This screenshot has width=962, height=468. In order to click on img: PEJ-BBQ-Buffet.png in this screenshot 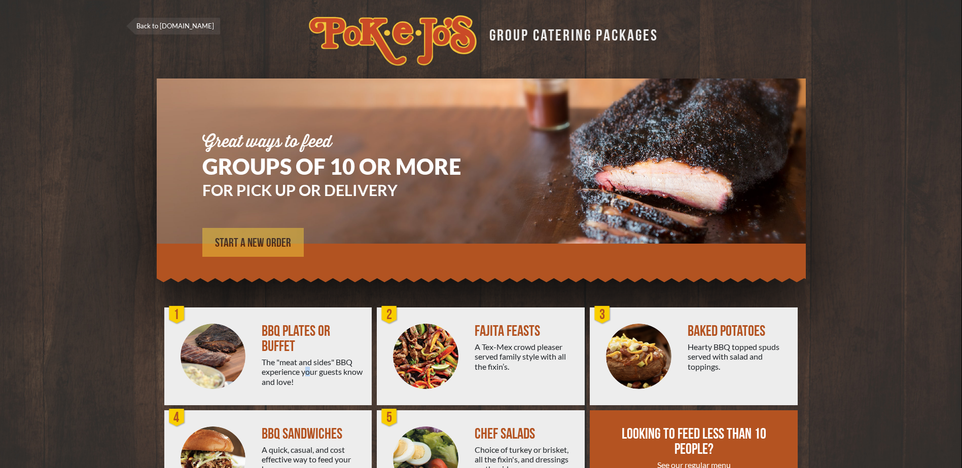, I will do `click(213, 356)`.